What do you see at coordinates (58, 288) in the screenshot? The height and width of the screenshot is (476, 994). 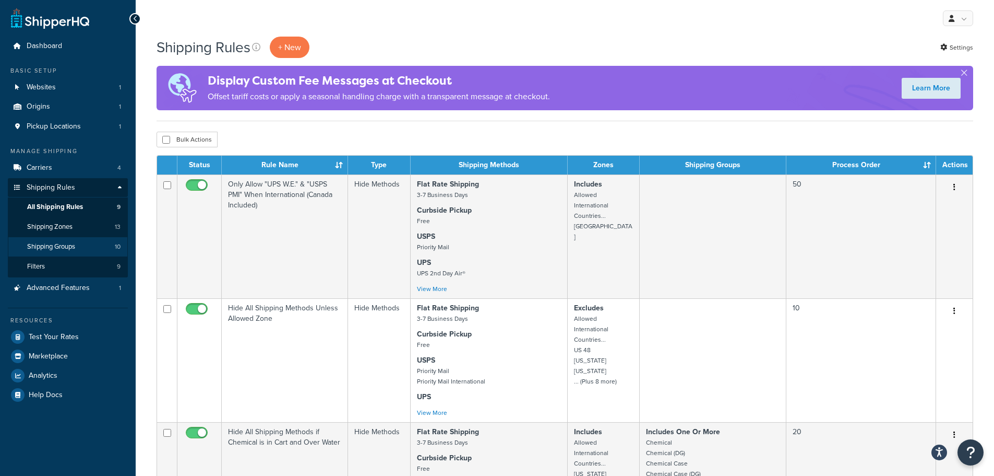 I see `span: Advanced Features` at bounding box center [58, 288].